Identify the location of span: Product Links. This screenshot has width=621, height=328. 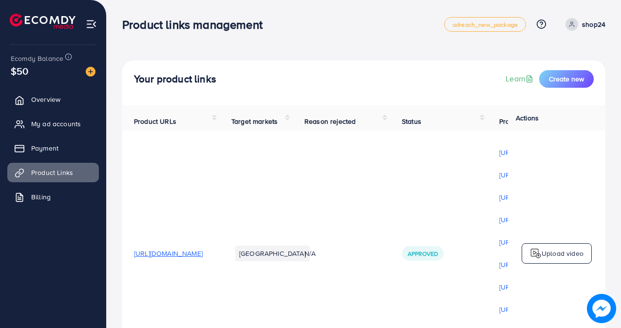
(52, 172).